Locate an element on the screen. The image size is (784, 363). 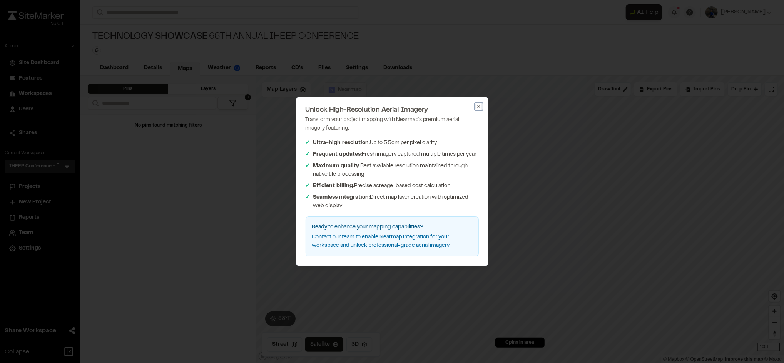
h2: Unlock High-Resolution Aerial Imagery is located at coordinates (392, 110).